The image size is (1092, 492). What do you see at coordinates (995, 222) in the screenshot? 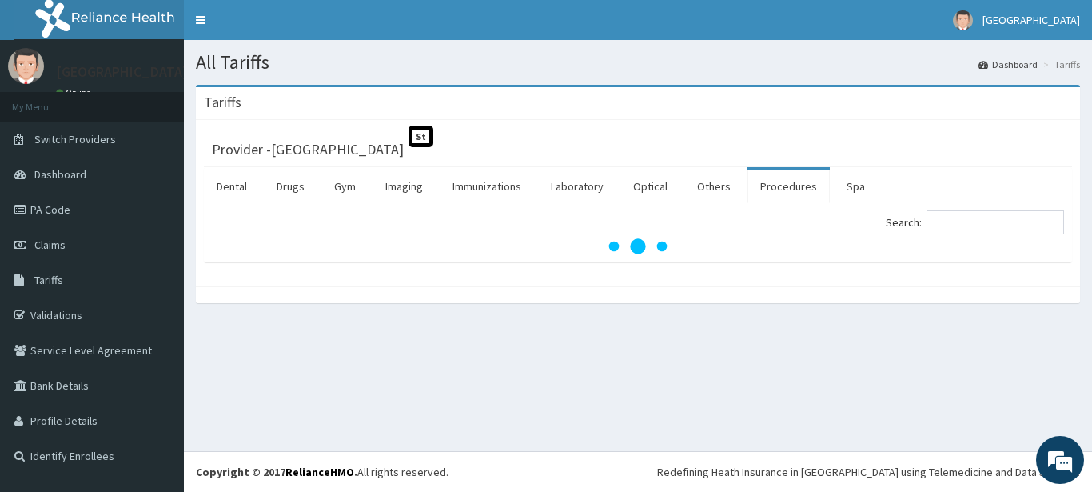
I see `input: Search:` at bounding box center [995, 222].